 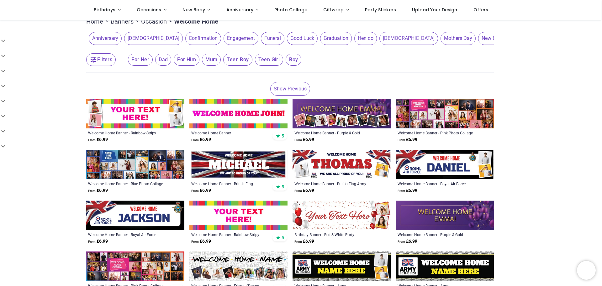 What do you see at coordinates (336, 38) in the screenshot?
I see `span: Graduation` at bounding box center [336, 38].